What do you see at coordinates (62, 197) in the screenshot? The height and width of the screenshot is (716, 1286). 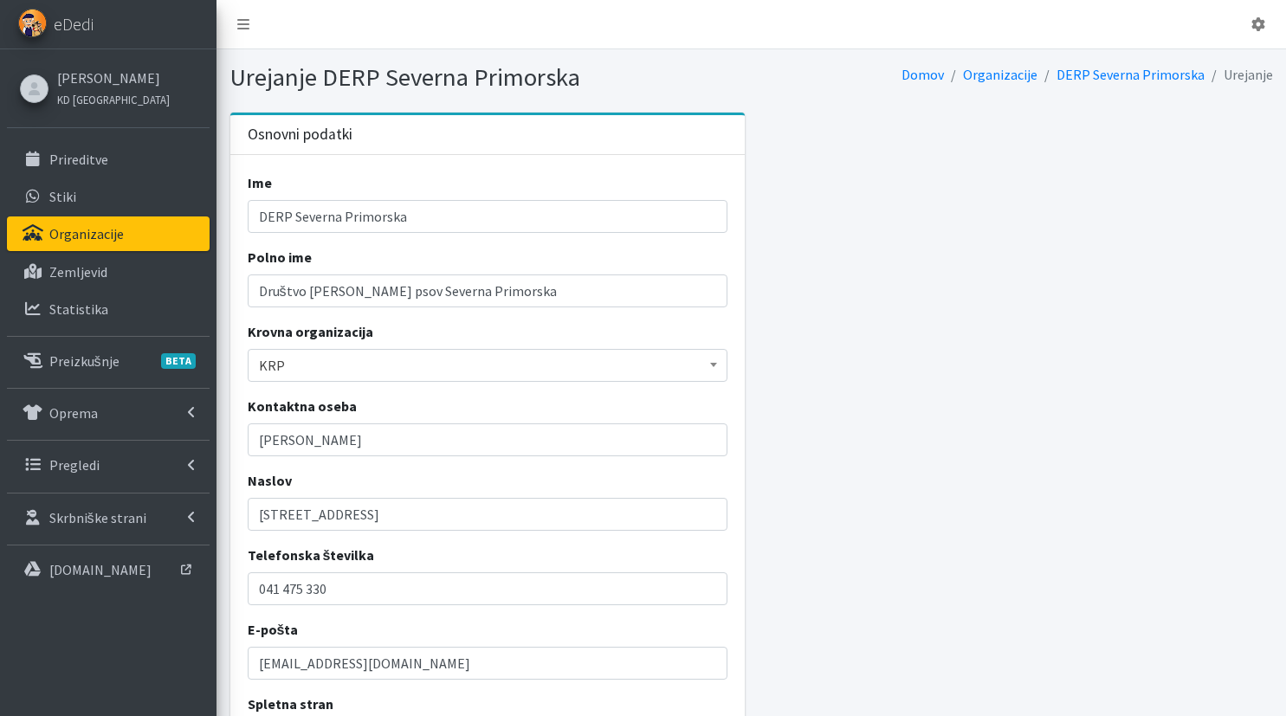 I see `p: Stiki` at bounding box center [62, 197].